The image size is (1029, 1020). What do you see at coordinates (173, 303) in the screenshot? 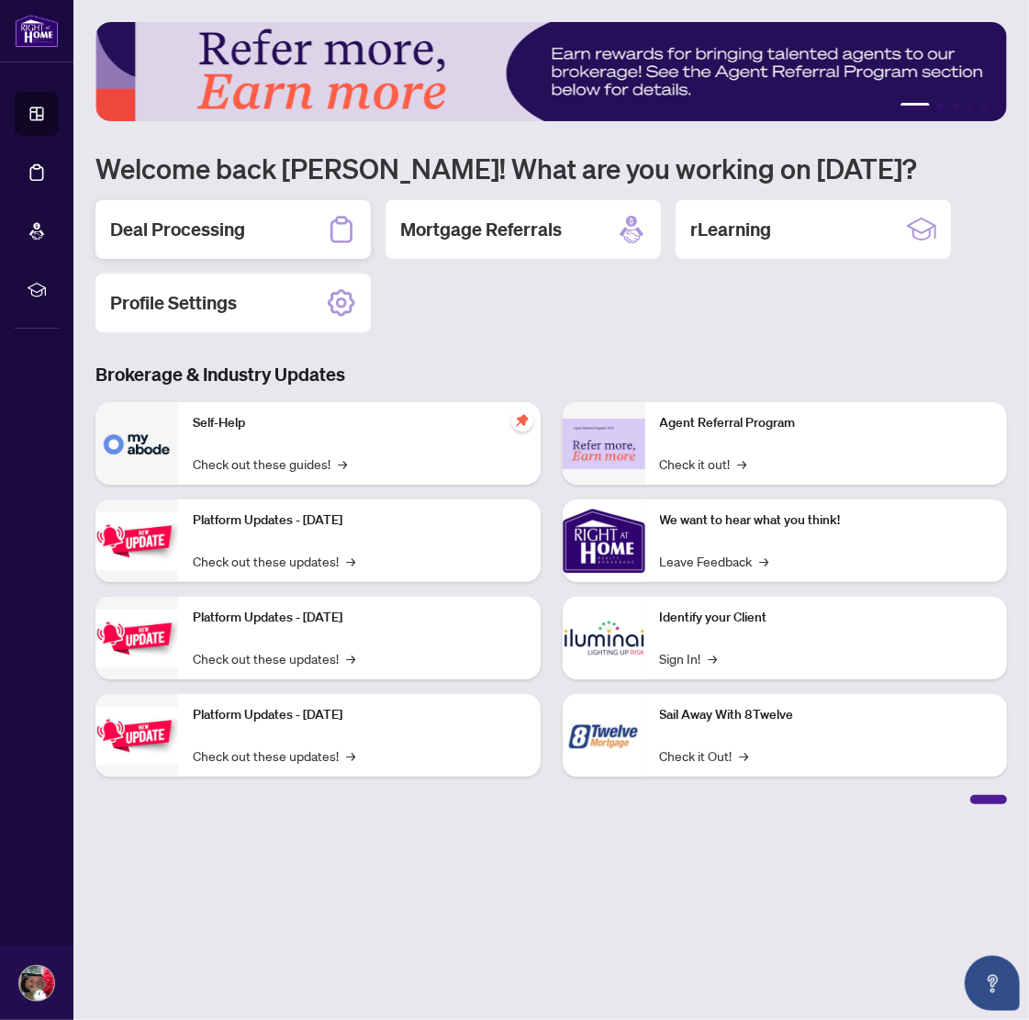
I see `h2: Profile Settings` at bounding box center [173, 303].